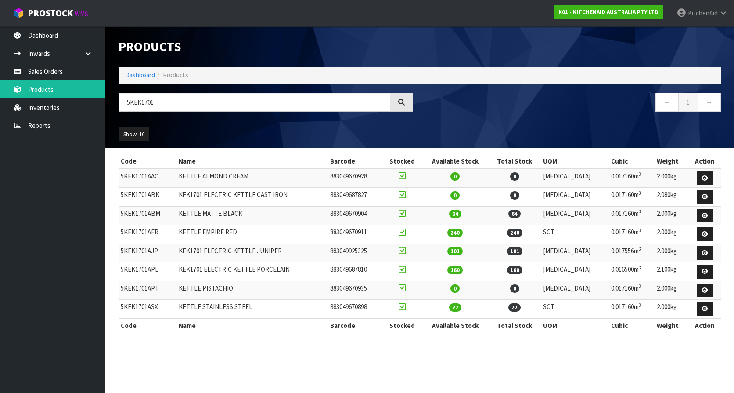  I want to click on td: 883049687810, so click(355, 271).